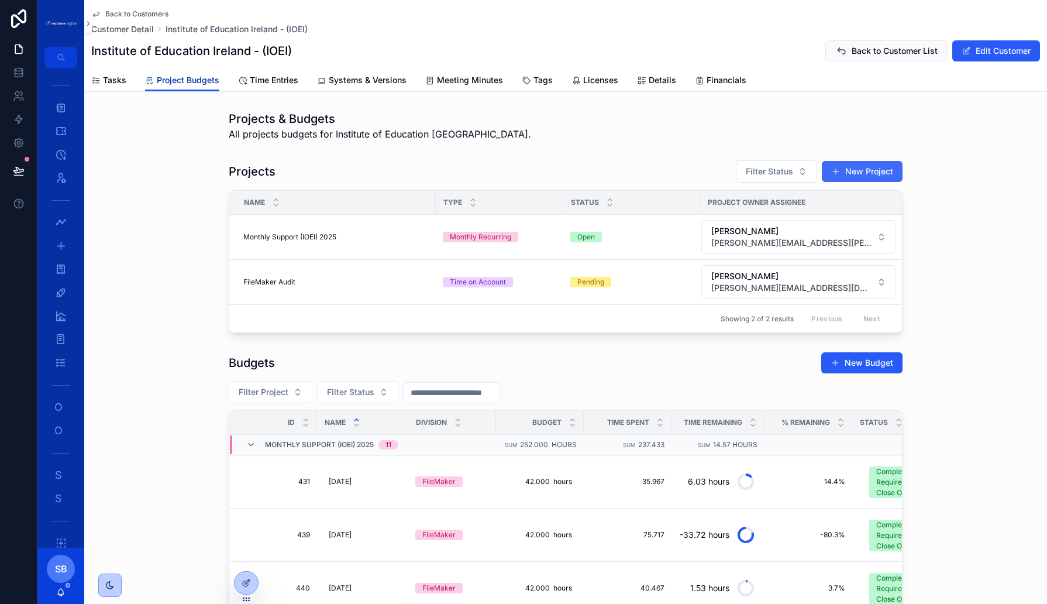  I want to click on a: 14.4%, so click(808, 481).